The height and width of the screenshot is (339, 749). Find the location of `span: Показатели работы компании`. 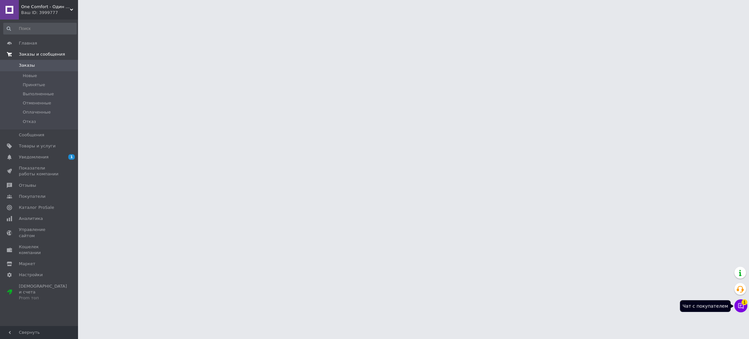

span: Показатели работы компании is located at coordinates (39, 171).